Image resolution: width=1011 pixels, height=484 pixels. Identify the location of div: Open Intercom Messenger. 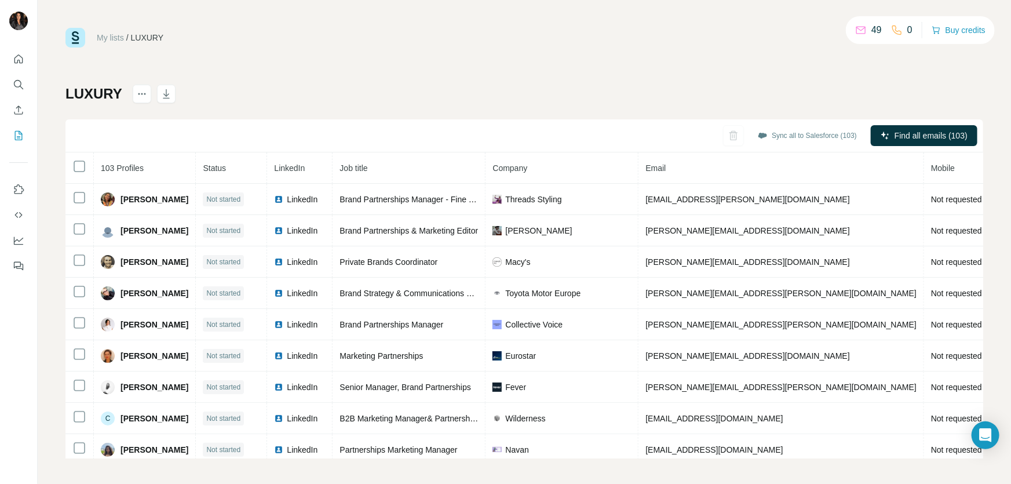
(986, 435).